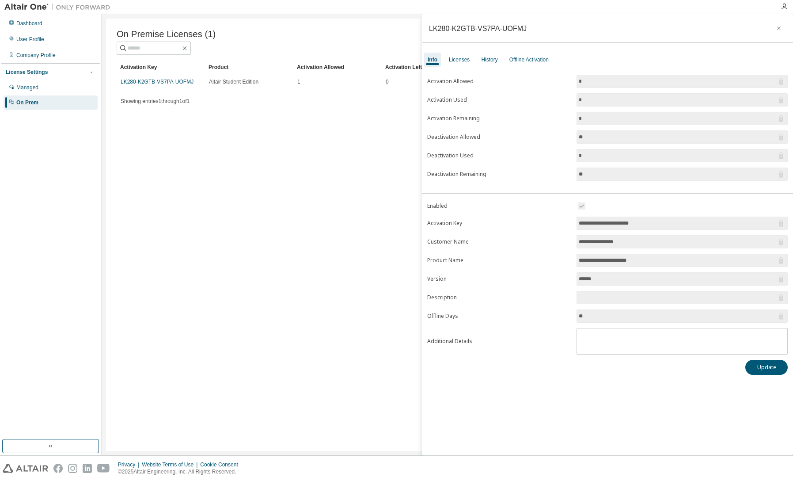  What do you see at coordinates (499, 206) in the screenshot?
I see `label: Enabled` at bounding box center [499, 206].